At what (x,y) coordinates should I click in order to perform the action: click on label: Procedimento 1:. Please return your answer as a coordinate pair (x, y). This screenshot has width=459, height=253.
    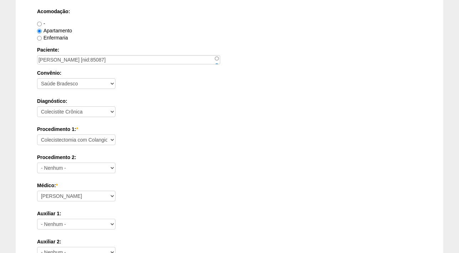
    Looking at the image, I should click on (229, 129).